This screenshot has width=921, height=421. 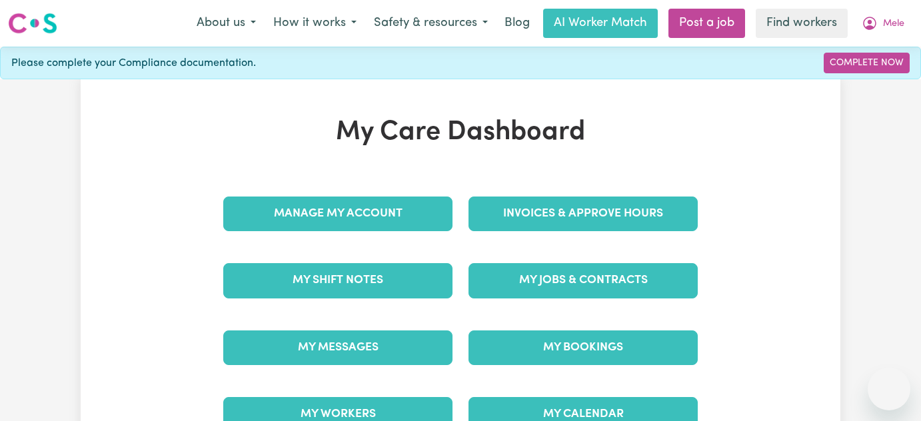 What do you see at coordinates (583, 214) in the screenshot?
I see `a: Invoices & Approve Hours` at bounding box center [583, 214].